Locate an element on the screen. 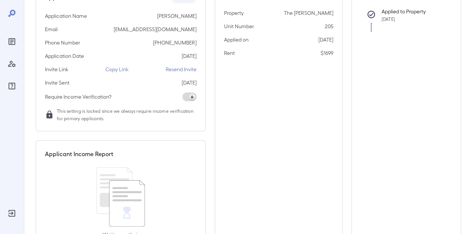 The width and height of the screenshot is (470, 234). p: Applied on is located at coordinates (236, 40).